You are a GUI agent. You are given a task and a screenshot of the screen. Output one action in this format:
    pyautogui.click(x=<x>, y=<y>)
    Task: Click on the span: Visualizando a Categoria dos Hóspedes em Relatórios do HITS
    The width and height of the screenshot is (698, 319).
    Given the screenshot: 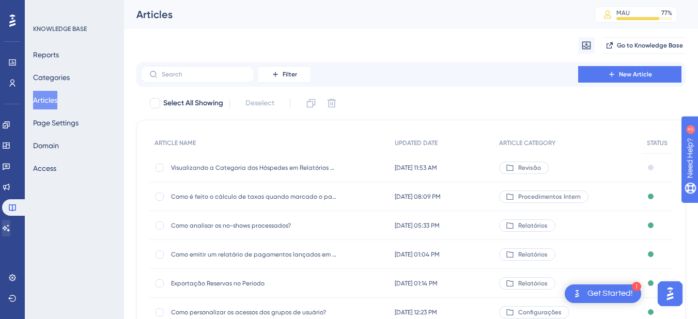 What is the action you would take?
    pyautogui.click(x=254, y=168)
    